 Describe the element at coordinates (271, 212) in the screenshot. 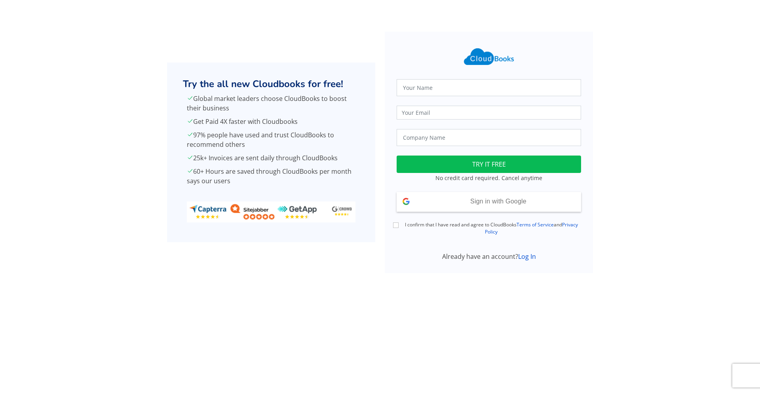

I see `img: ratings_banner.png` at that location.